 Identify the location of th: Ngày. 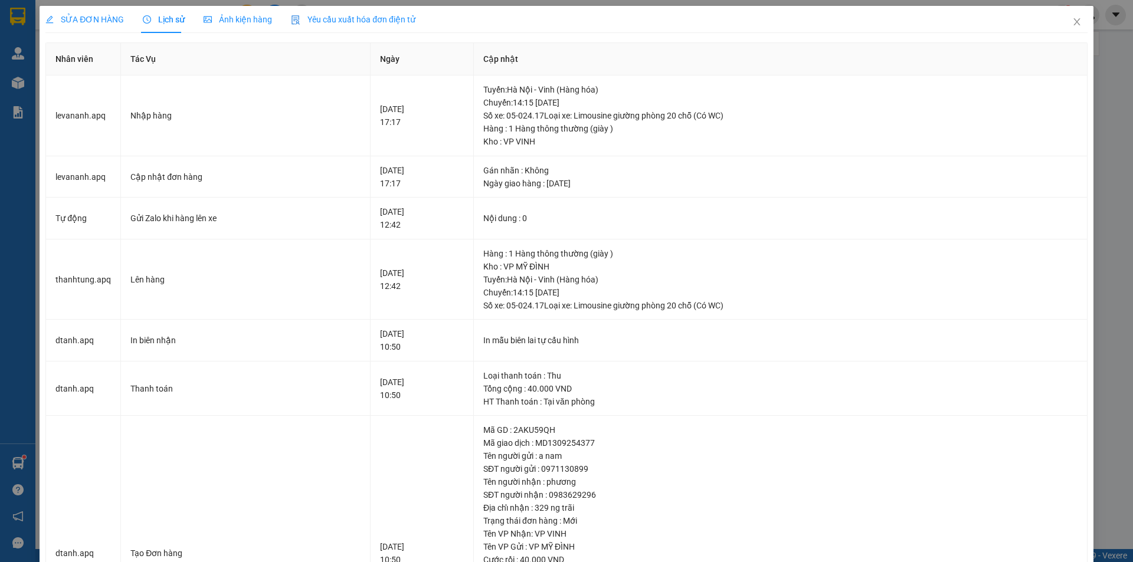
(422, 59).